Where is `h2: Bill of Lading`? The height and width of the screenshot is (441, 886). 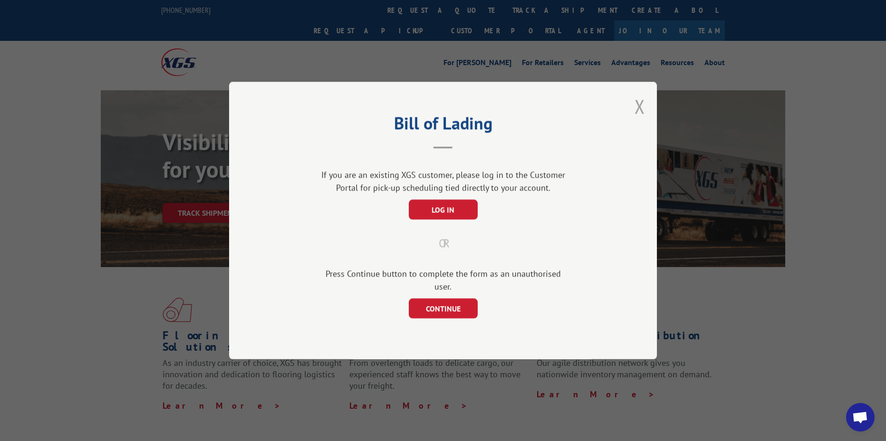 h2: Bill of Lading is located at coordinates (443, 125).